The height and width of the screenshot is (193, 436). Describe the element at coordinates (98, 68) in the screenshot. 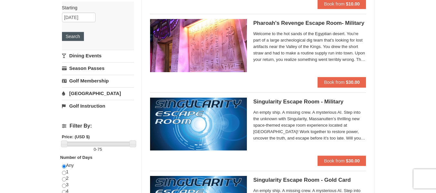

I see `a: Season Passes` at that location.